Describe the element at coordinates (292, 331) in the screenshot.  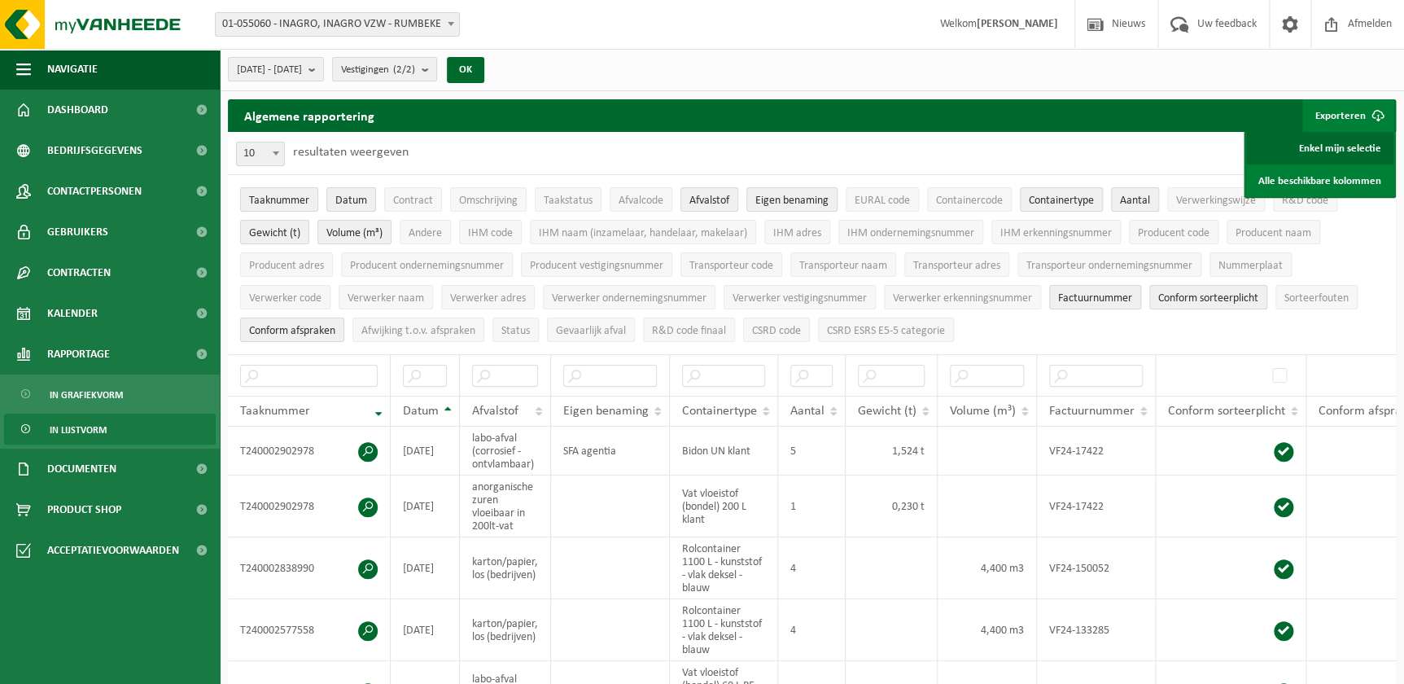
I see `span: Conform afspraken` at that location.